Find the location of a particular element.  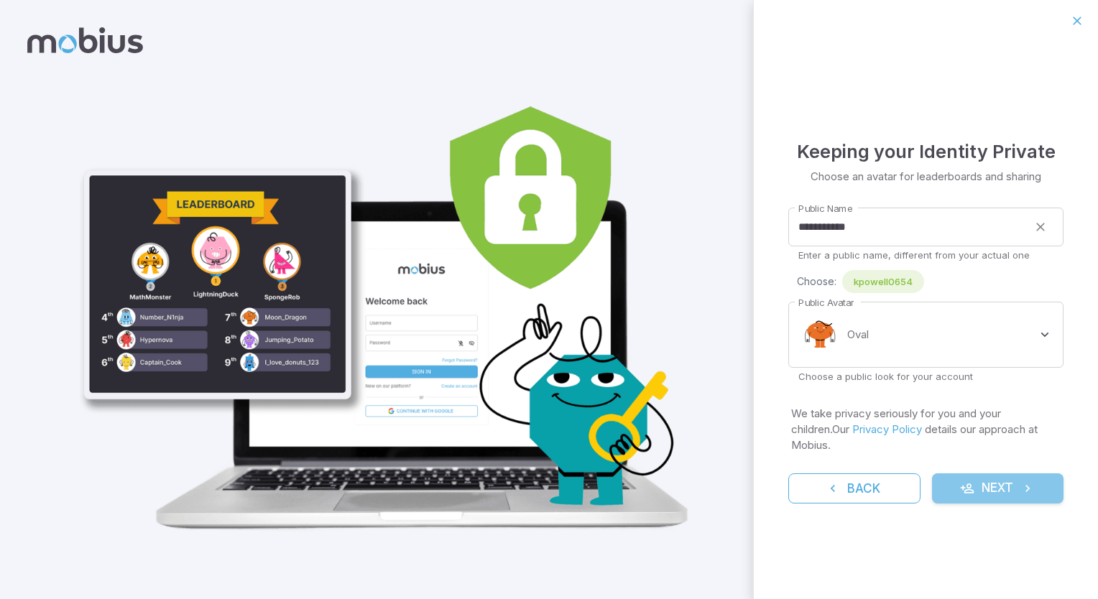

label: Public Avatar is located at coordinates (825, 302).